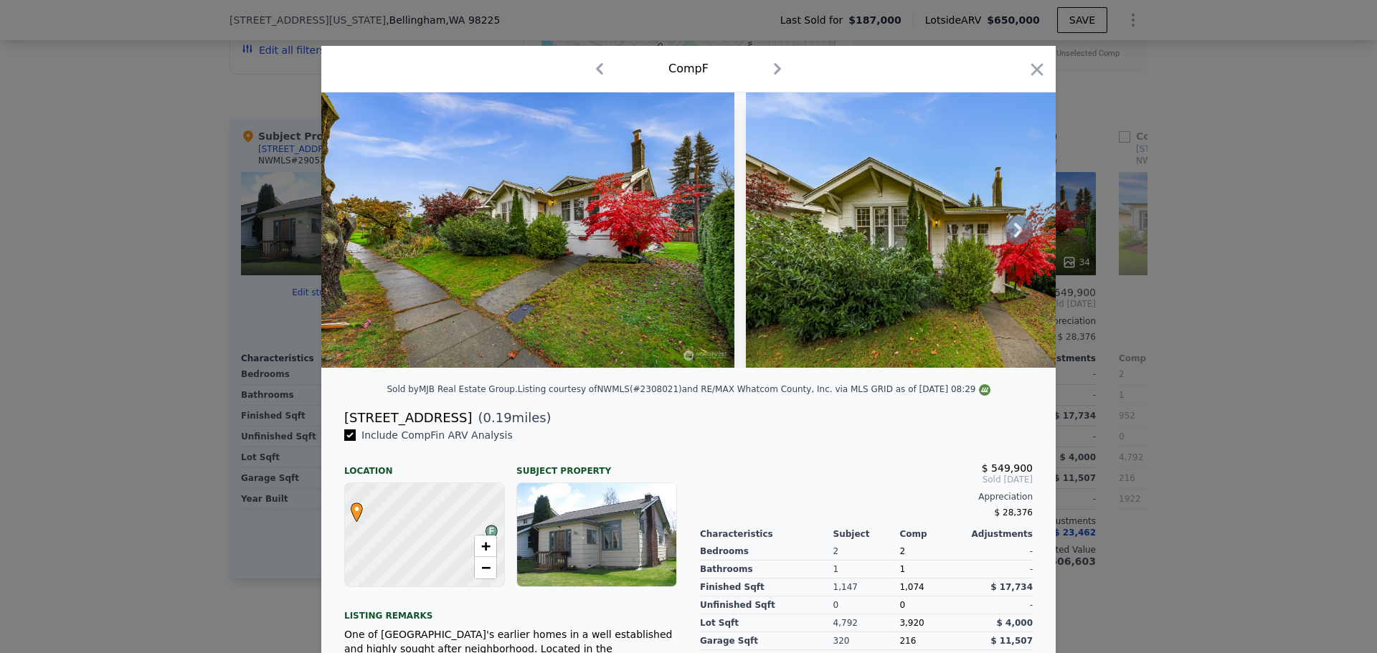 Image resolution: width=1377 pixels, height=653 pixels. Describe the element at coordinates (767, 587) in the screenshot. I see `div: Finished Sqft` at that location.